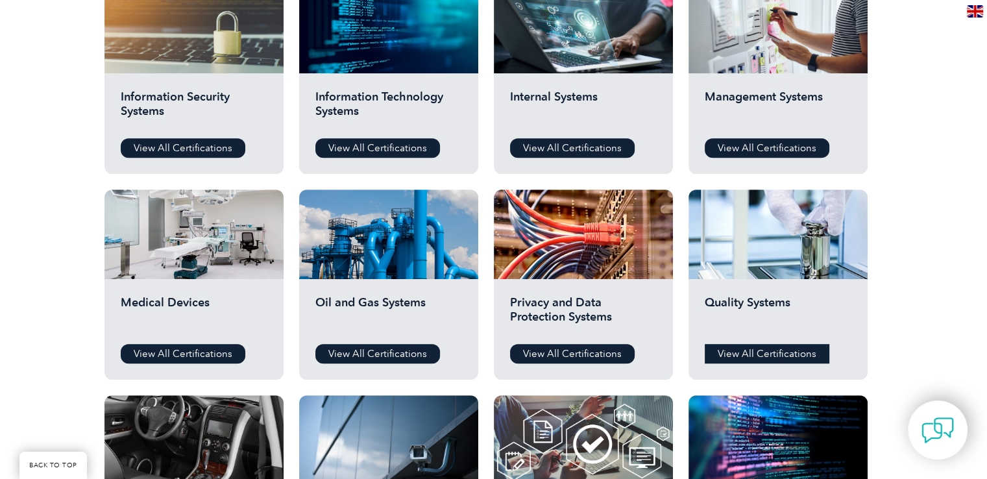 The height and width of the screenshot is (479, 987). What do you see at coordinates (583, 315) in the screenshot?
I see `h2: Privacy and Data Protection Systems` at bounding box center [583, 315].